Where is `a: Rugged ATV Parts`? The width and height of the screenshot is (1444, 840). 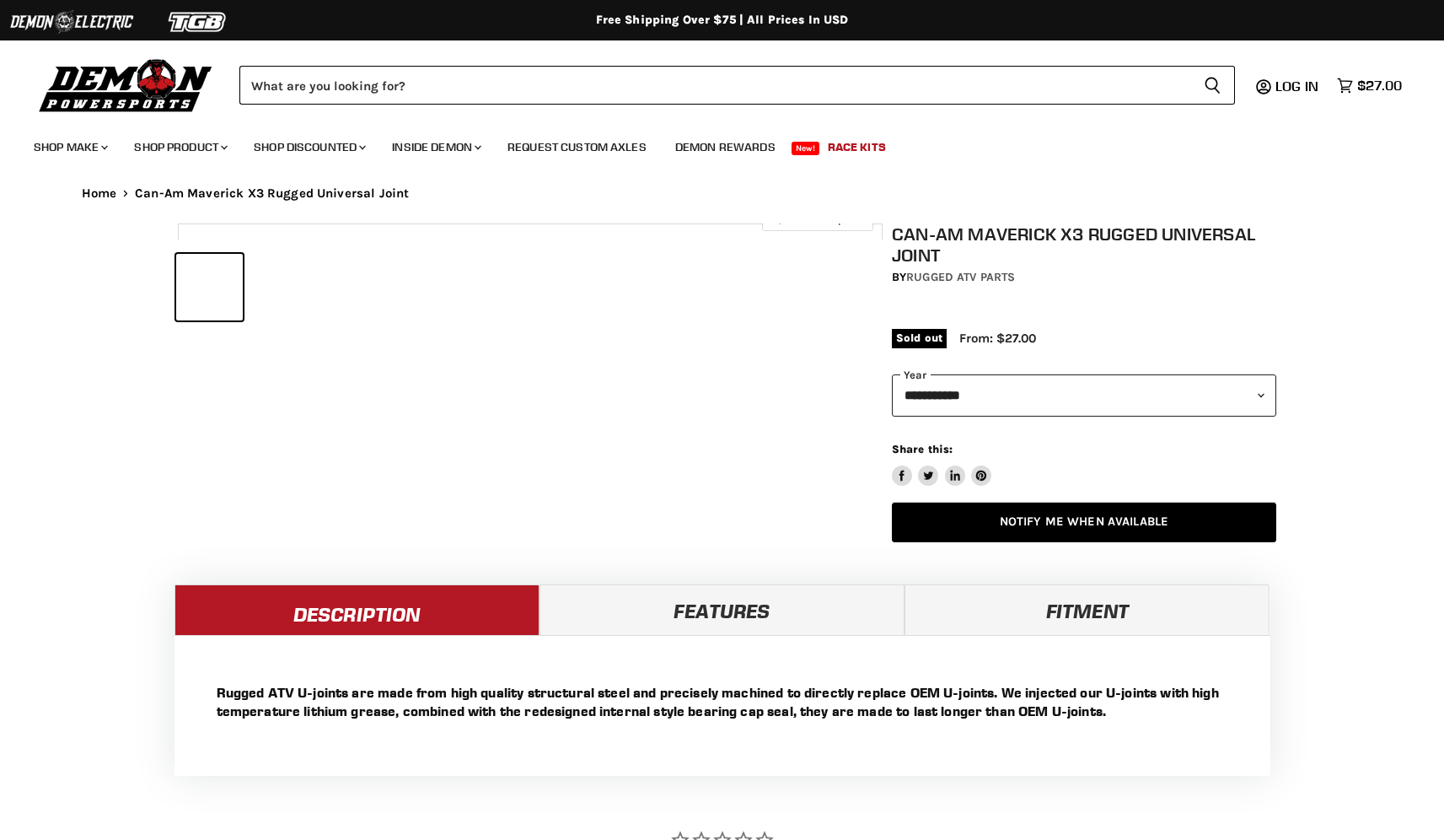 a: Rugged ATV Parts is located at coordinates (961, 276).